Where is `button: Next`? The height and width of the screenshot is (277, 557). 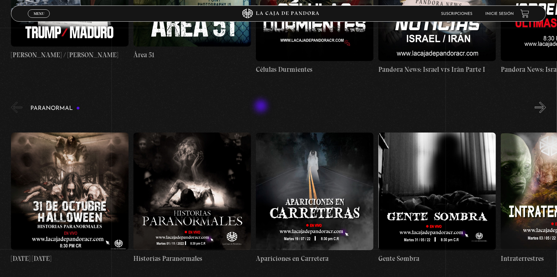
button: Next is located at coordinates (541, 107).